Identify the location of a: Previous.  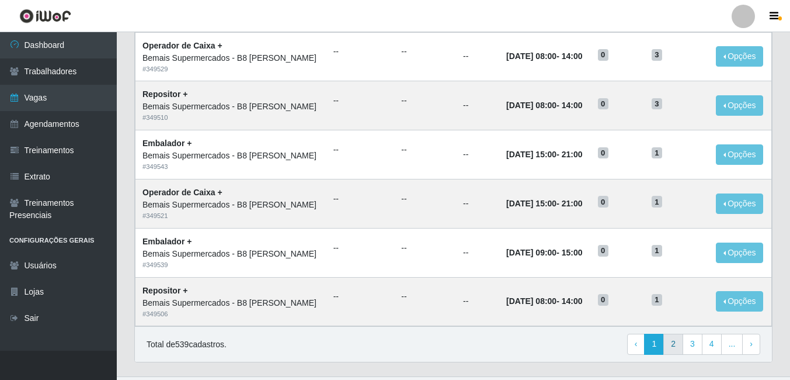
(636, 344).